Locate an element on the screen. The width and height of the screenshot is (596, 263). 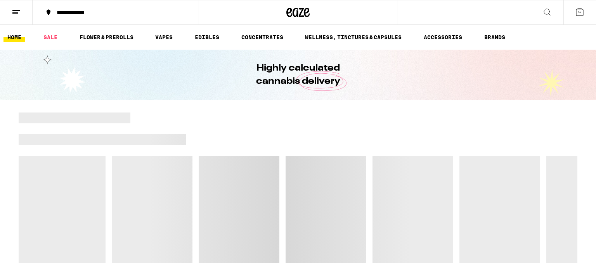
a: ACCESSORIES is located at coordinates (443, 37).